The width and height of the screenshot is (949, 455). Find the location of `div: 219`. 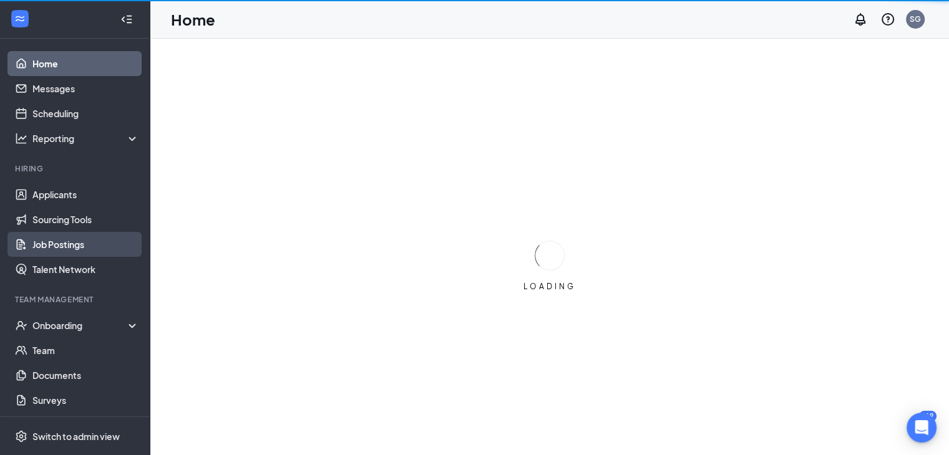

div: 219 is located at coordinates (928, 416).